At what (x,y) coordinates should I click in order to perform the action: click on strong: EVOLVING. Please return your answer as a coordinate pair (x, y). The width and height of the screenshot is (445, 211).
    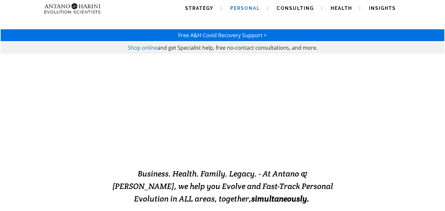
    Looking at the image, I should click on (178, 145).